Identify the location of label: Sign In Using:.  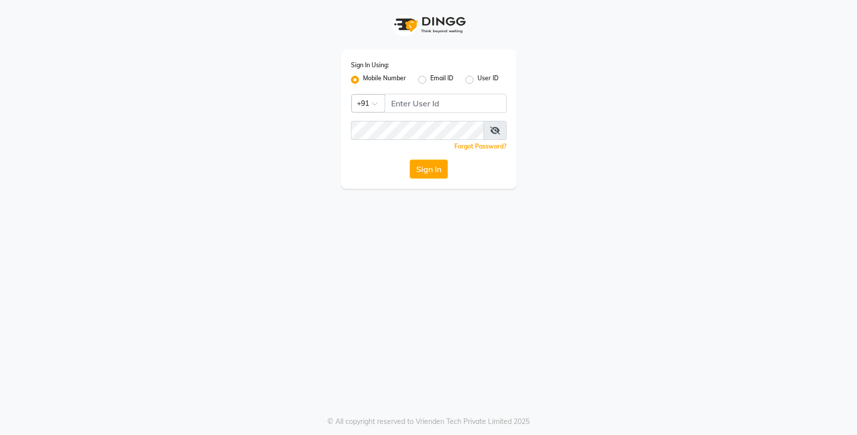
(370, 65).